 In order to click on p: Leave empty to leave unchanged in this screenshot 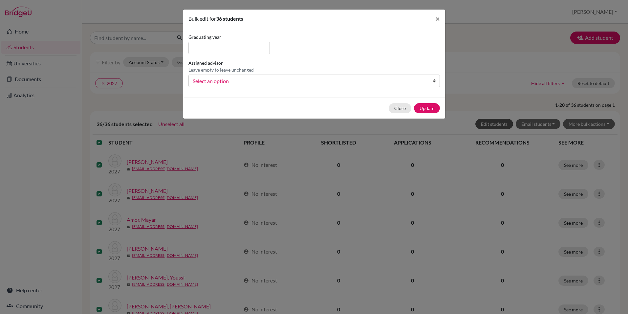, I will do `click(221, 70)`.